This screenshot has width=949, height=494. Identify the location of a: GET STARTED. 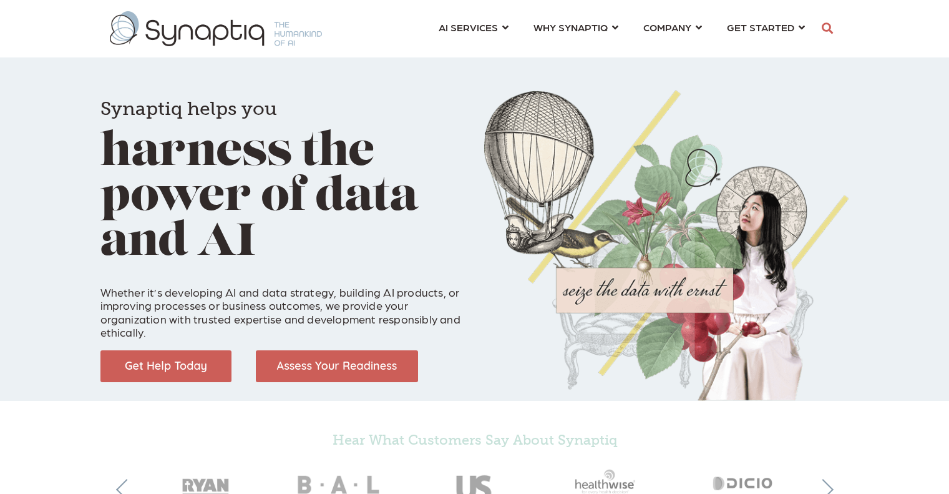
(766, 27).